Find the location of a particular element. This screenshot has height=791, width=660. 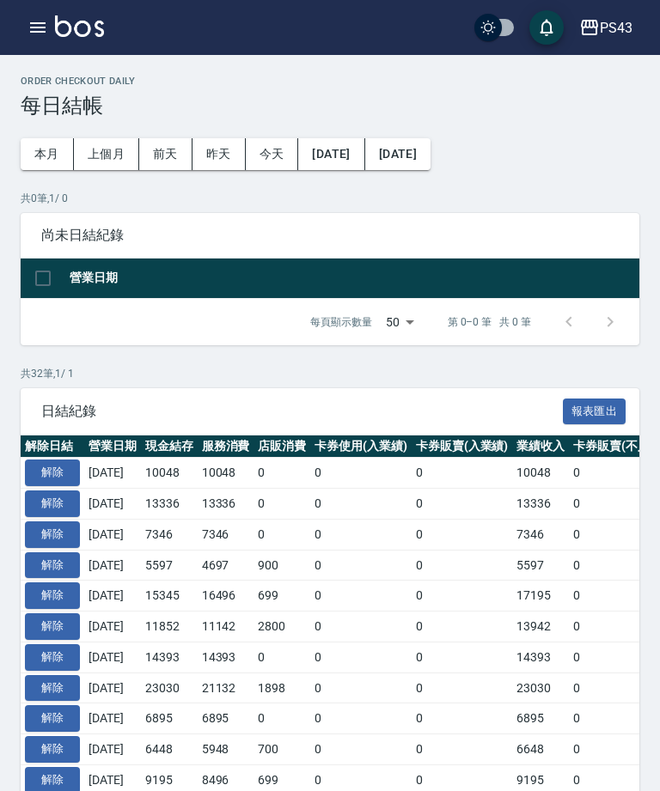

td: 900 is located at coordinates (282, 565).